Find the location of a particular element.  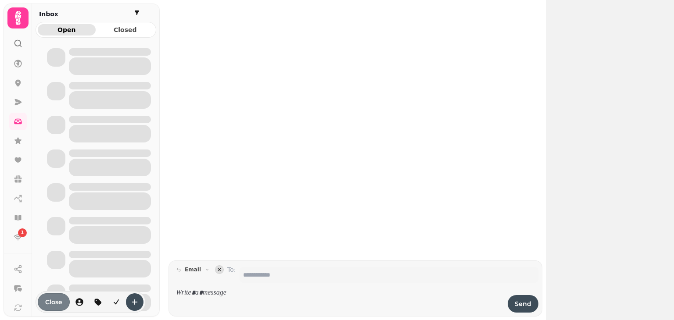

a: 1 is located at coordinates (18, 237).